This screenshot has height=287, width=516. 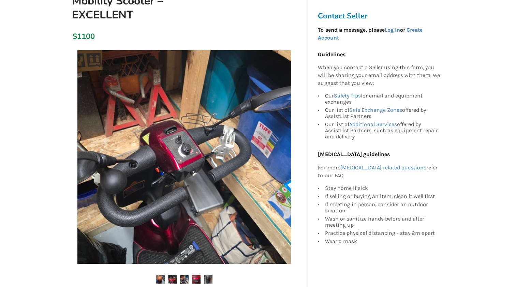 What do you see at coordinates (382, 233) in the screenshot?
I see `div: Practice physical distancing - stay 2m apart` at bounding box center [382, 233].